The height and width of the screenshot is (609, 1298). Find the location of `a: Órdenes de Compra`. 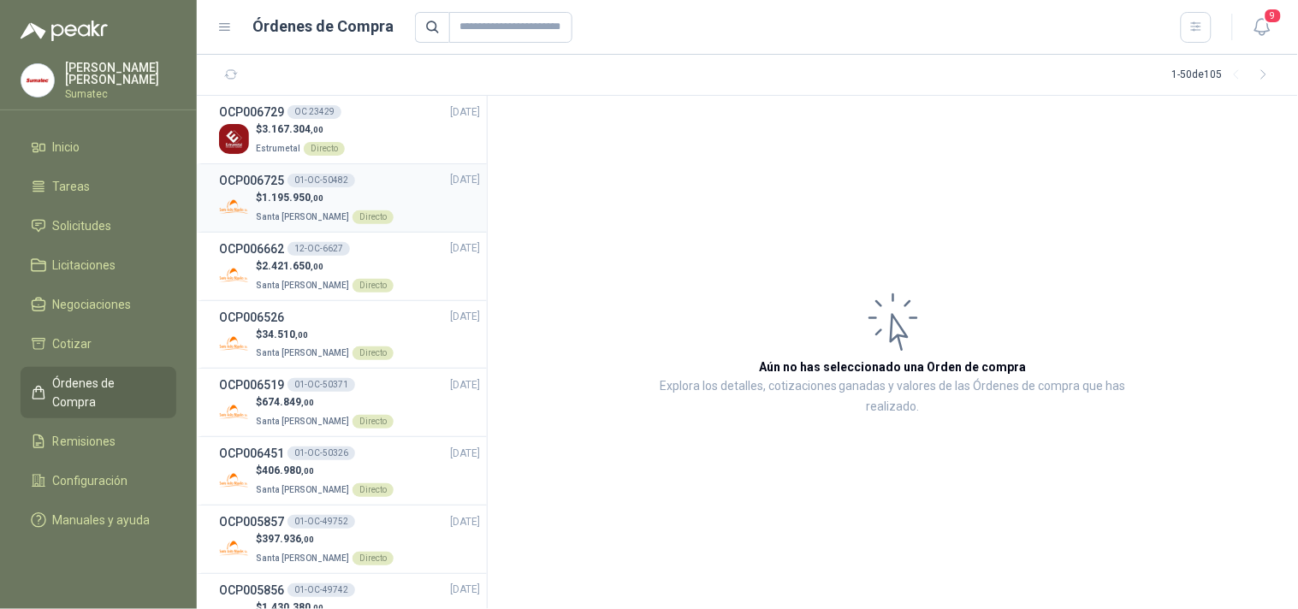

a: Órdenes de Compra is located at coordinates (98, 393).